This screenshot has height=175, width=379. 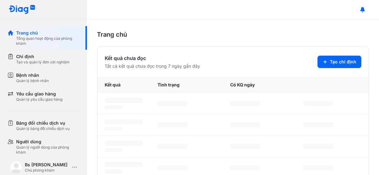 What do you see at coordinates (186, 85) in the screenshot?
I see `div: Tình trạng` at bounding box center [186, 85].